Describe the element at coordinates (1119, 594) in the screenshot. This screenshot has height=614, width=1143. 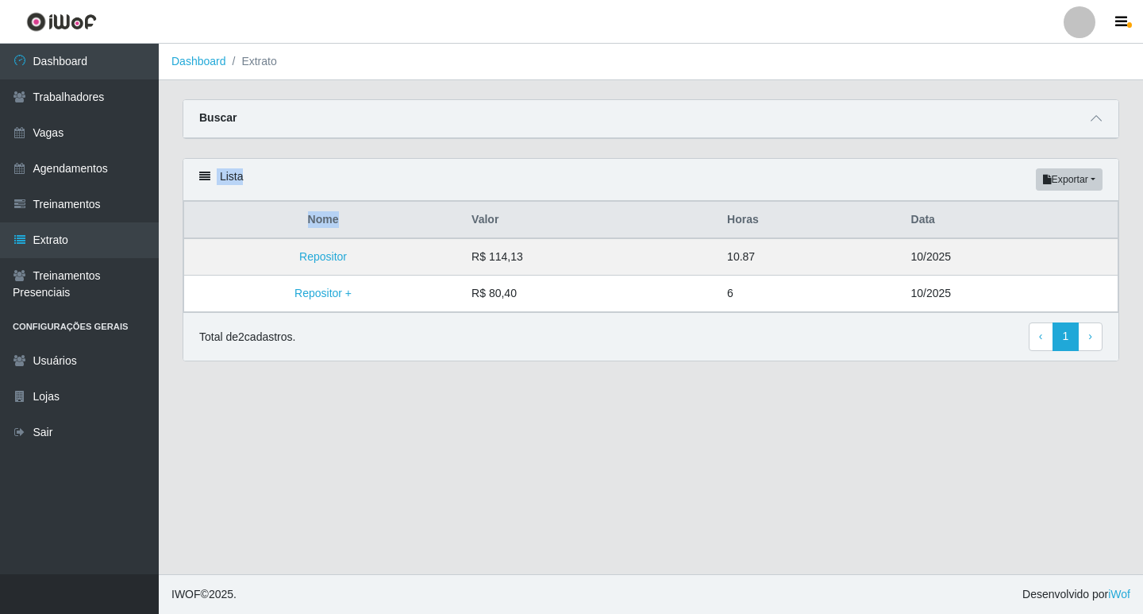
I see `a: iWof` at that location.